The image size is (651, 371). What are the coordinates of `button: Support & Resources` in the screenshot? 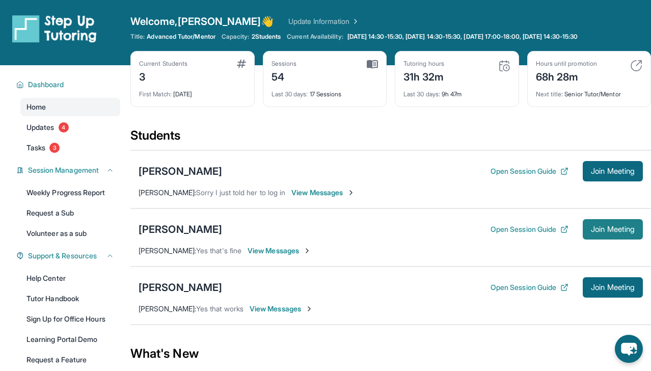 It's located at (69, 256).